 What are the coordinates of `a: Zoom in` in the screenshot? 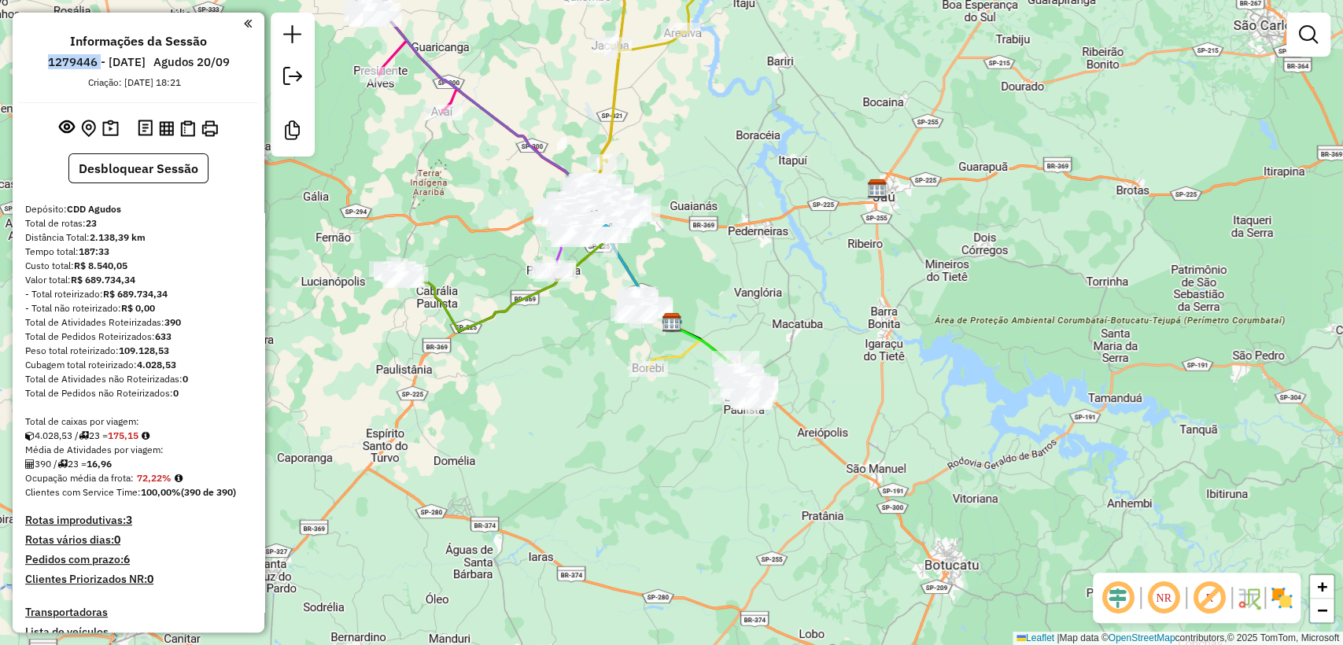 It's located at (1322, 587).